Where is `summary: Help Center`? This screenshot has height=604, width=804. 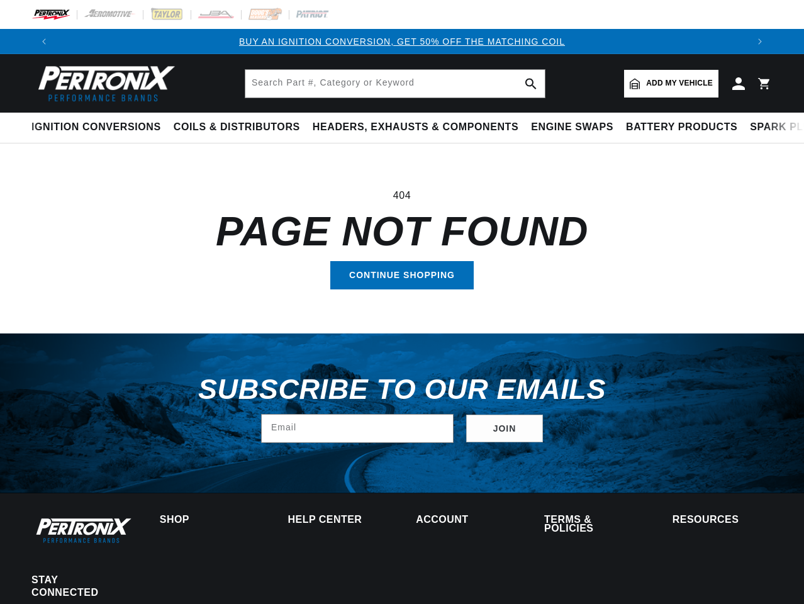
summary: Help Center is located at coordinates (338, 520).